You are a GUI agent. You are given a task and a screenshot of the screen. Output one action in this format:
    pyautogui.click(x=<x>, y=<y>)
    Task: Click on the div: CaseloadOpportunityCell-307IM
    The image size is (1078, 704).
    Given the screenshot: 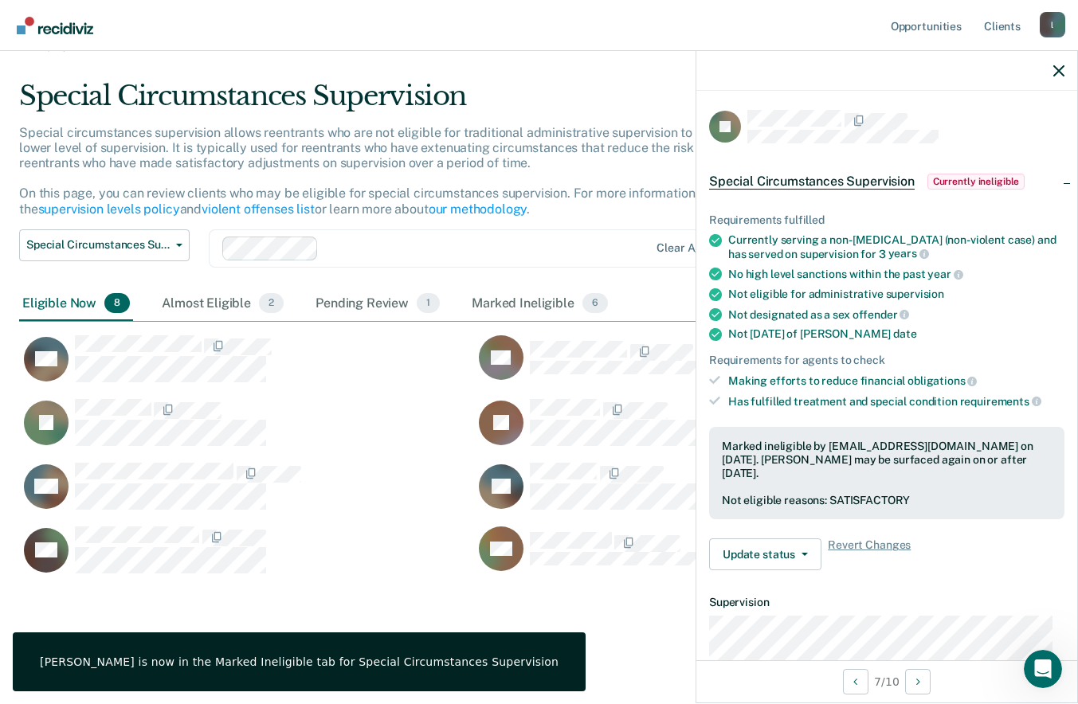 What is the action you would take?
    pyautogui.click(x=701, y=494)
    